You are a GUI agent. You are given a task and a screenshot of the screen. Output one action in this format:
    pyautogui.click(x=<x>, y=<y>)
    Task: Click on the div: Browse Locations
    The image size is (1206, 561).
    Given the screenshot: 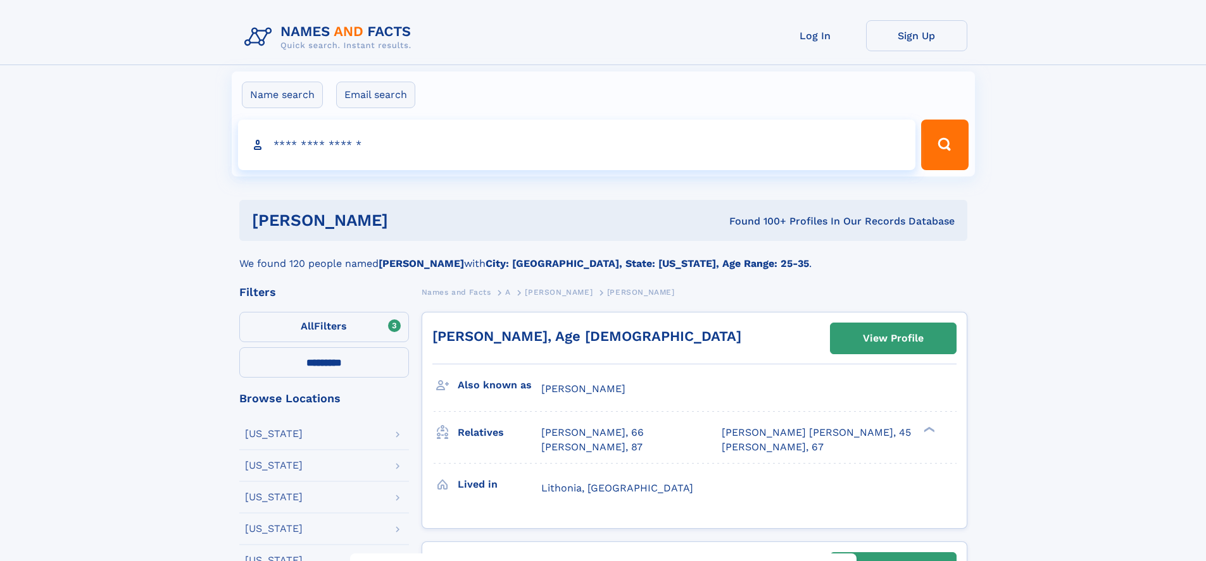 What is the action you would take?
    pyautogui.click(x=324, y=399)
    